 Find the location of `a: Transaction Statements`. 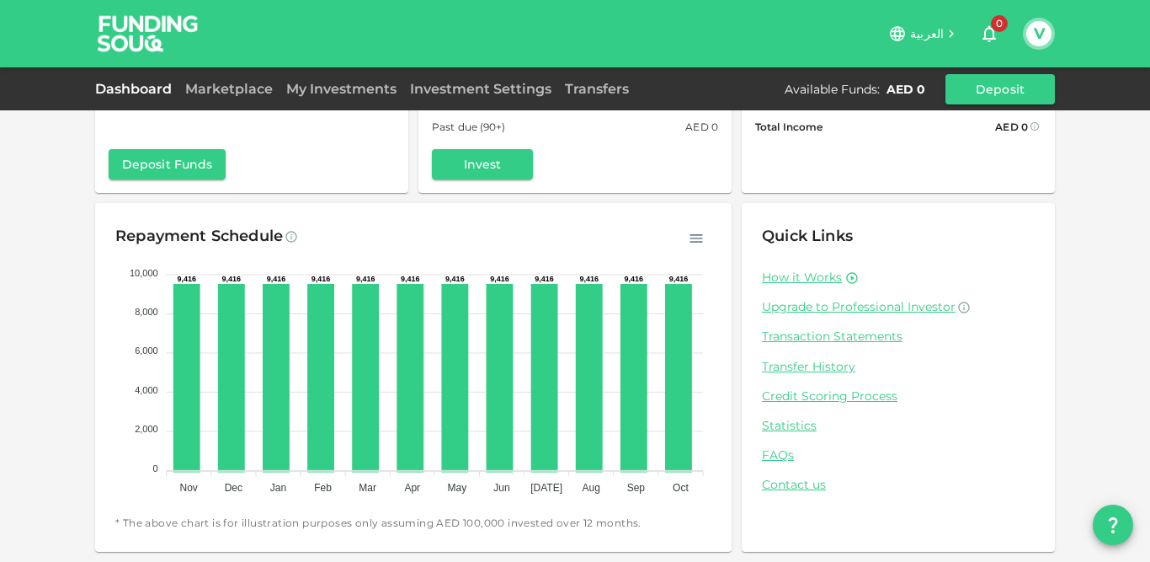

a: Transaction Statements is located at coordinates (899, 336).